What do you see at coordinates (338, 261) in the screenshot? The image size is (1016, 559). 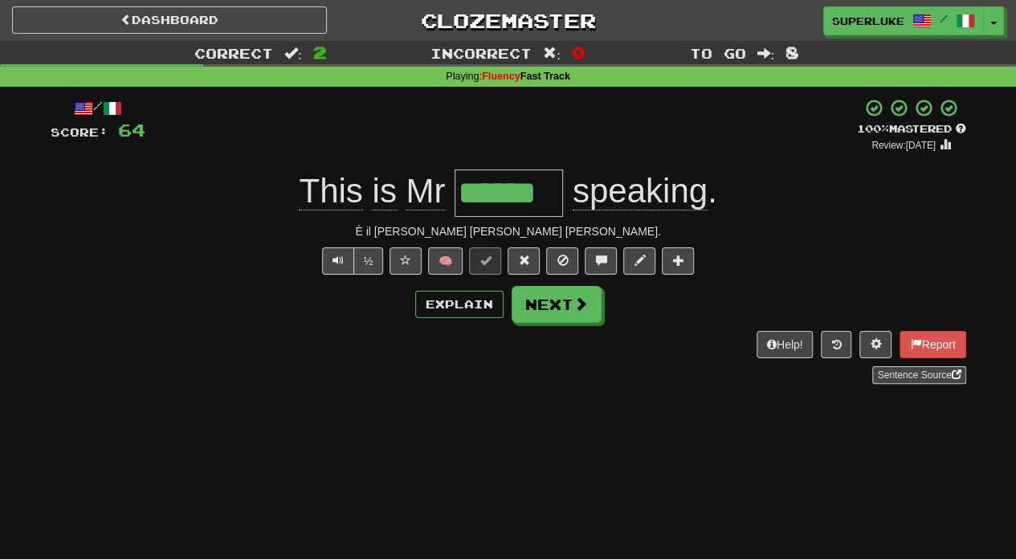 I see `button: Play sentence audio (ctl+space)` at bounding box center [338, 261].